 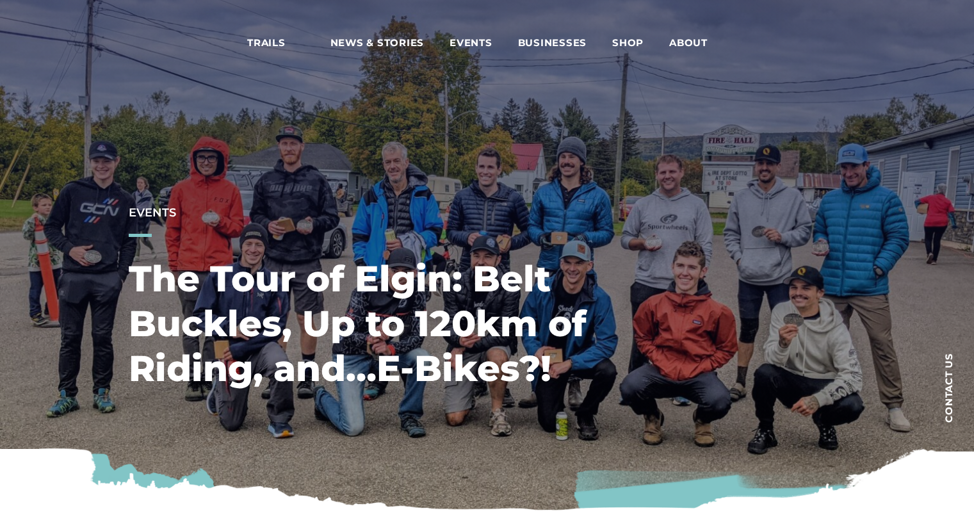 What do you see at coordinates (553, 43) in the screenshot?
I see `span: Businesses` at bounding box center [553, 43].